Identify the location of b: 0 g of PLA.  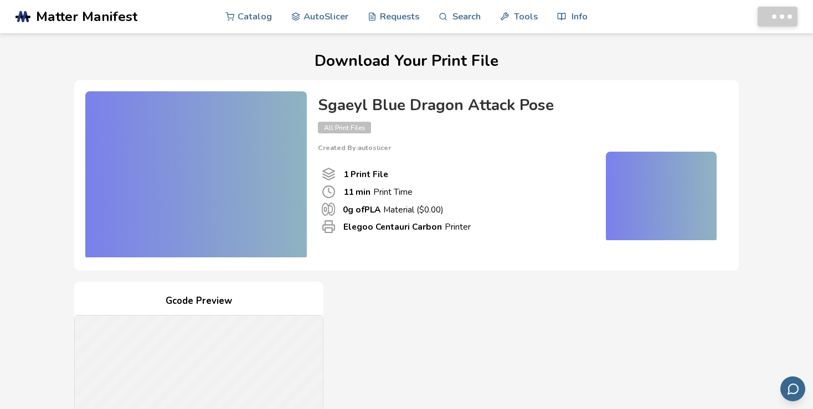
(362, 209).